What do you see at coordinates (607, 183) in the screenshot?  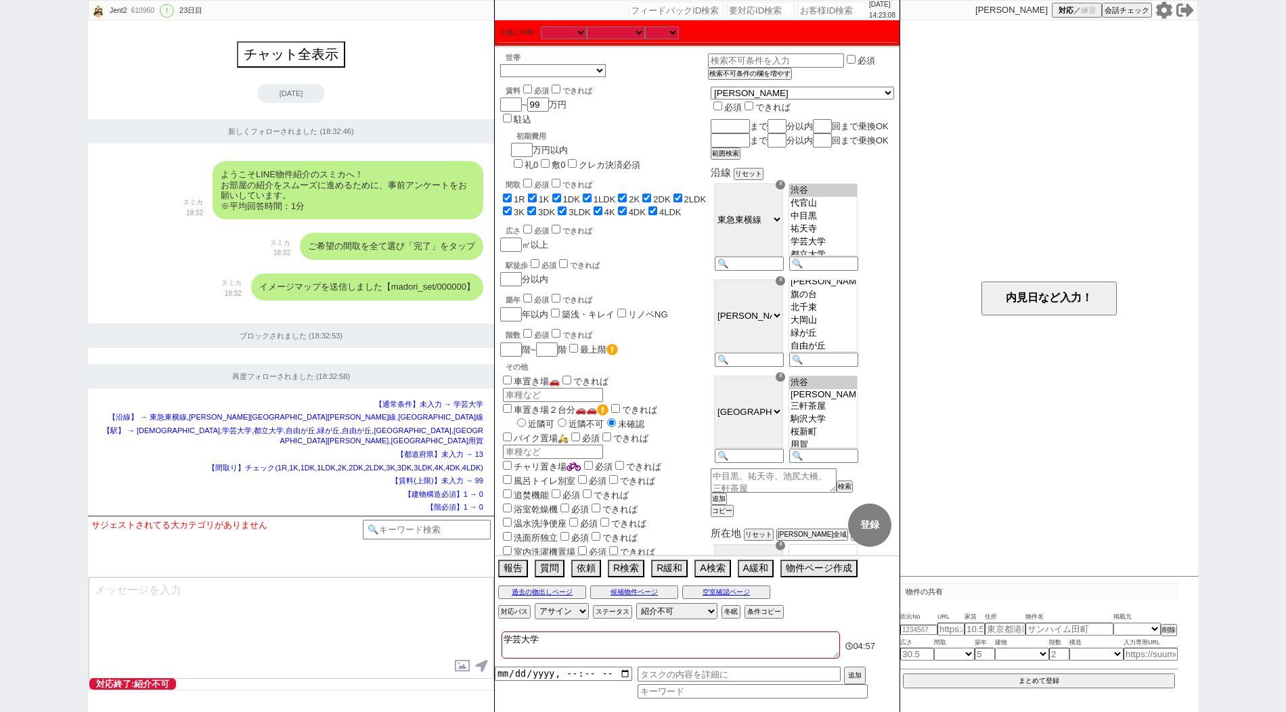 I see `div: 間取` at bounding box center [607, 183].